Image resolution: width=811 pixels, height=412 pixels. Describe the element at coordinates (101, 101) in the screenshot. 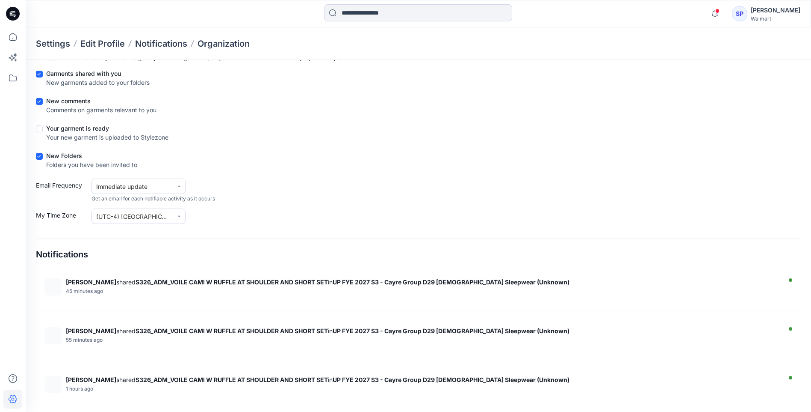

I see `div: New comments` at that location.